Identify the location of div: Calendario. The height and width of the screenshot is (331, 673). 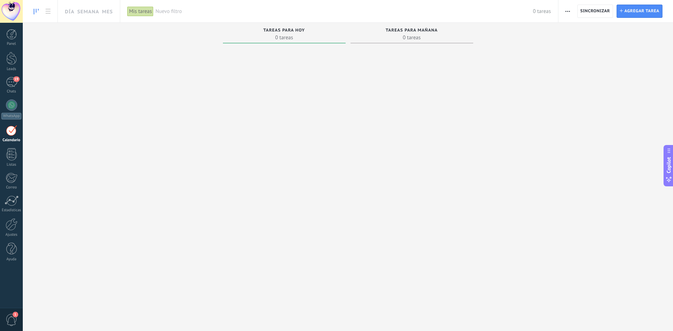
(12, 140).